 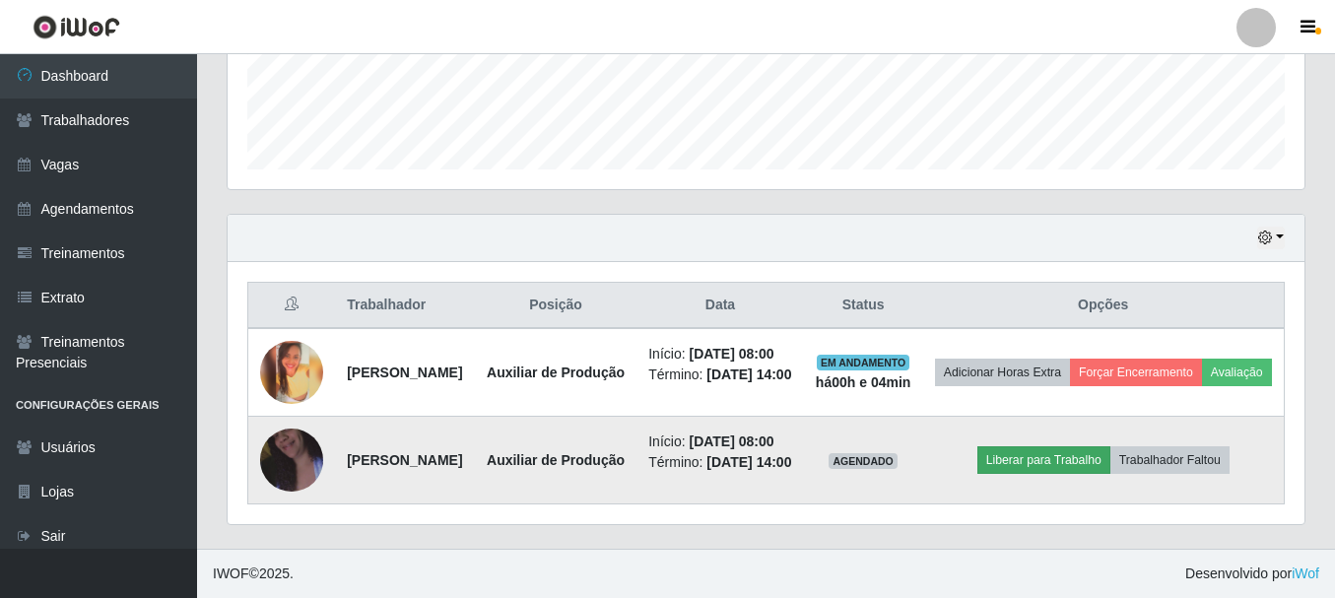 I want to click on span: AGENDADO, so click(x=863, y=461).